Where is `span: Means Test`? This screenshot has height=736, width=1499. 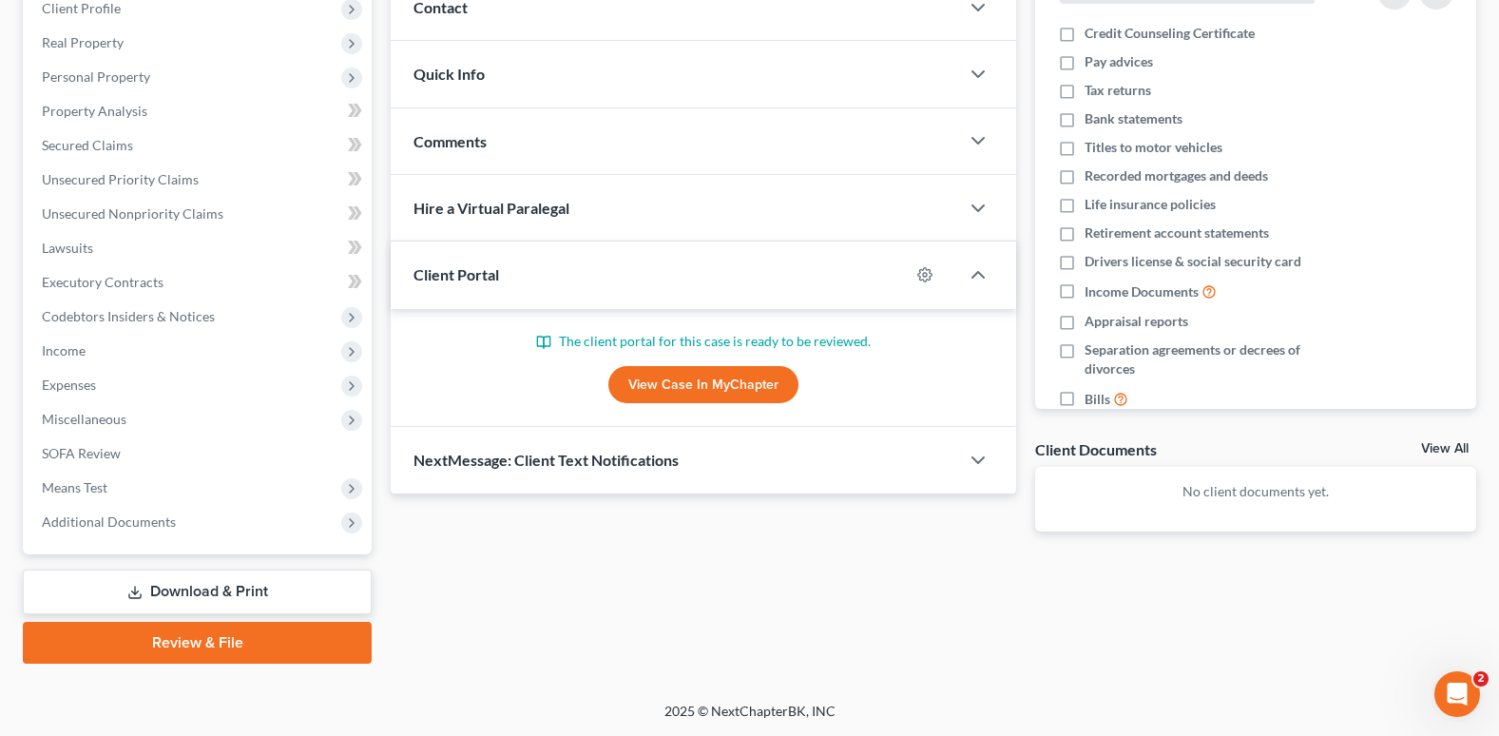 span: Means Test is located at coordinates (74, 487).